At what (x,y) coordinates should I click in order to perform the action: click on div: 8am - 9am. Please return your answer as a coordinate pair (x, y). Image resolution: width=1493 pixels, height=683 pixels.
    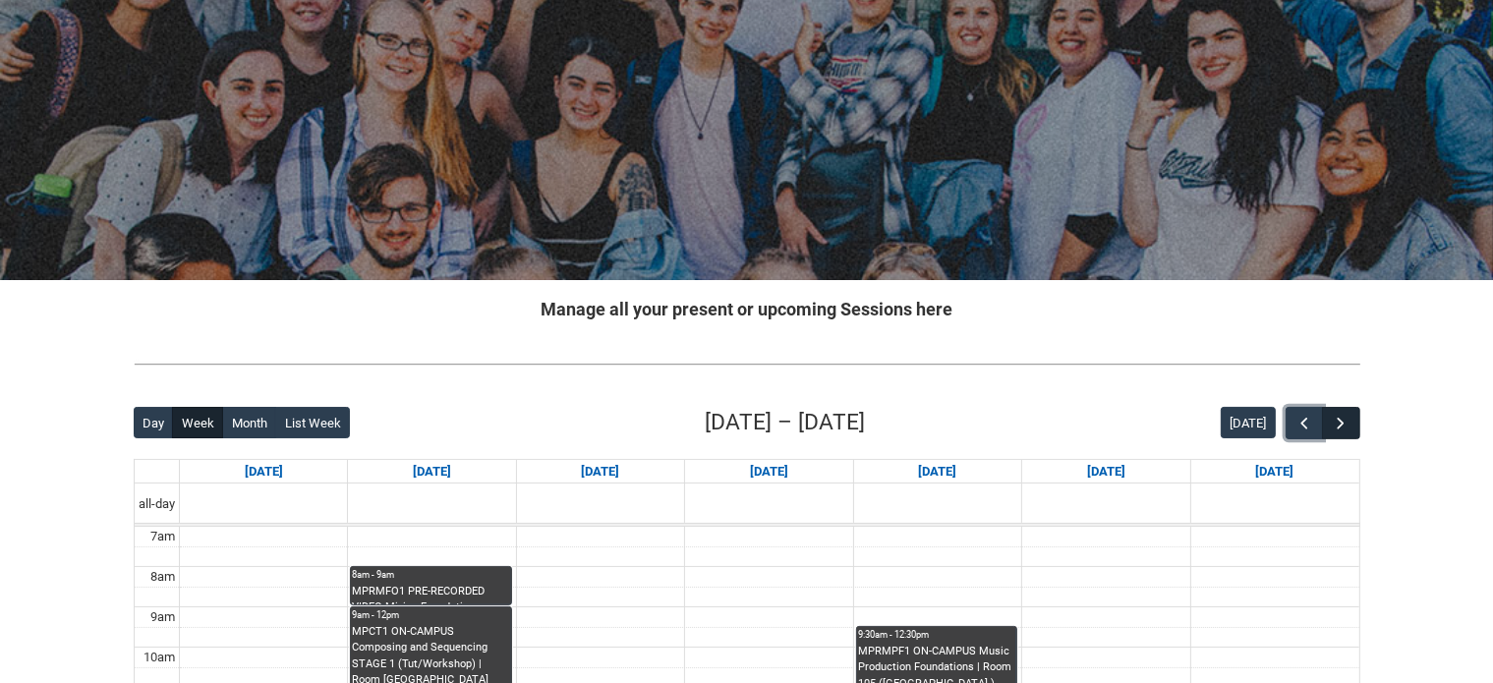
    Looking at the image, I should click on (430, 575).